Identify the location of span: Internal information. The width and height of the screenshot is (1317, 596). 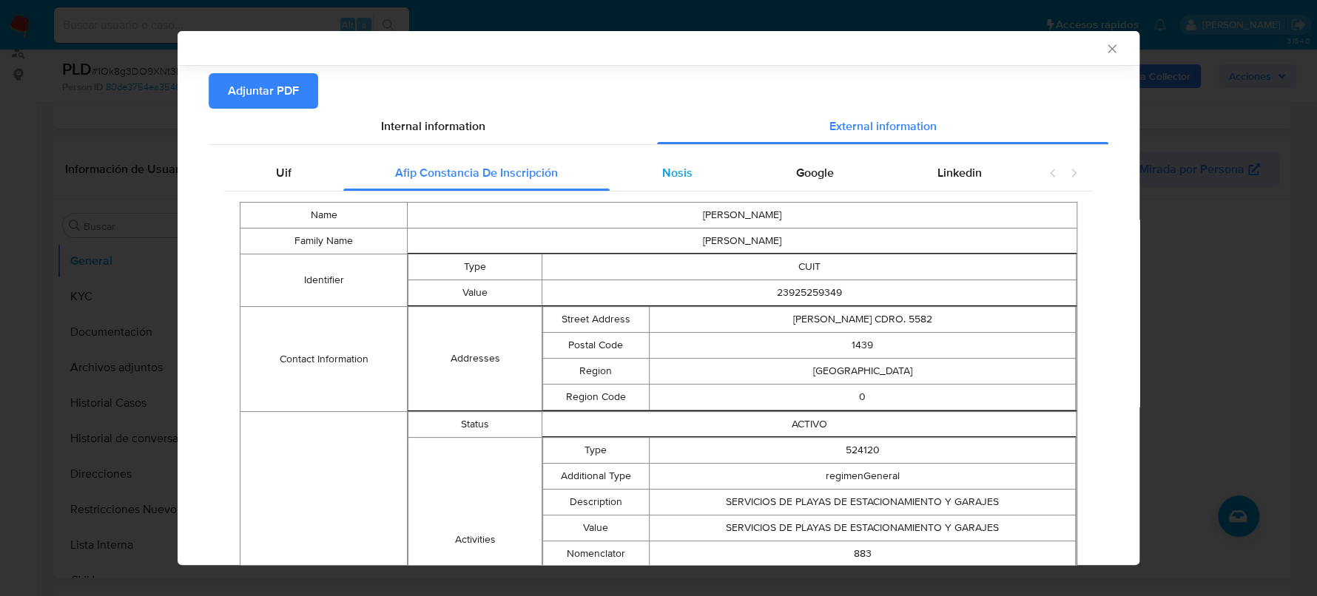
(433, 126).